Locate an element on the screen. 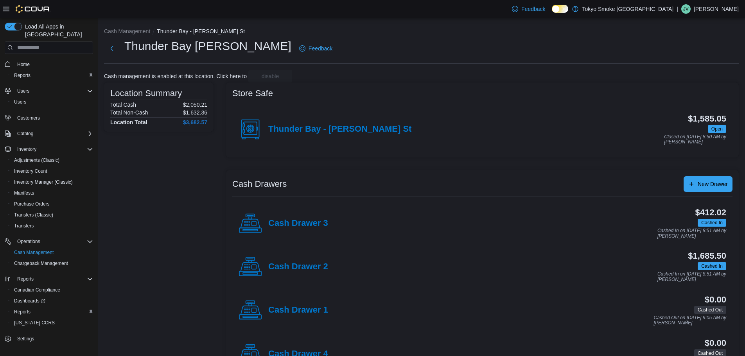 The height and width of the screenshot is (356, 745). h4: Cash Drawer 2 is located at coordinates (298, 267).